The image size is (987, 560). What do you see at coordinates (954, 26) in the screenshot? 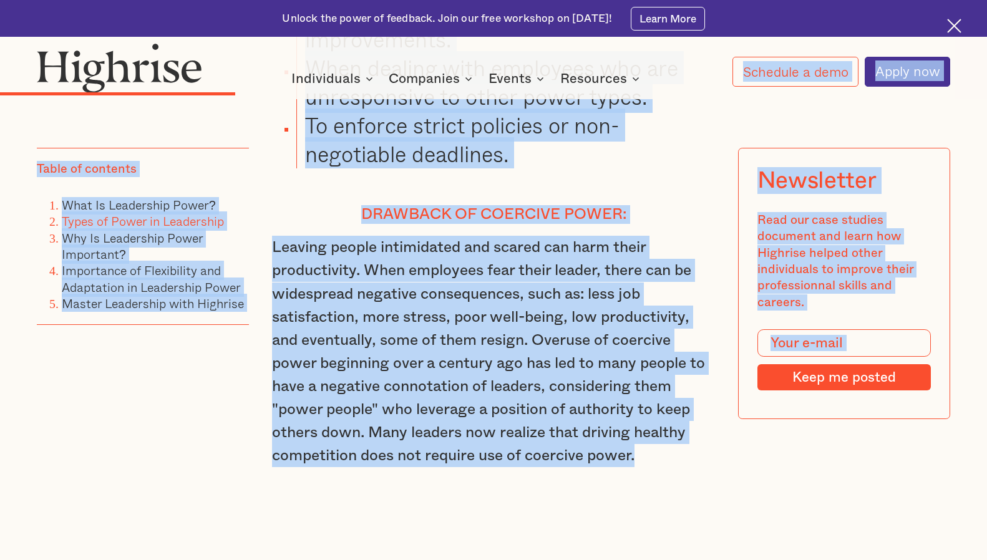
I see `img: Cross icon` at bounding box center [954, 26].